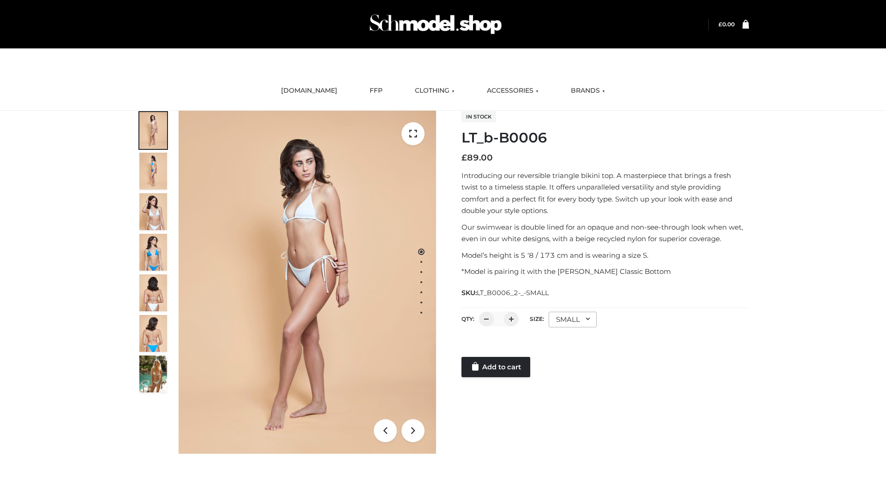 The width and height of the screenshot is (886, 498). What do you see at coordinates (505, 293) in the screenshot?
I see `span: SKU:` at bounding box center [505, 293].